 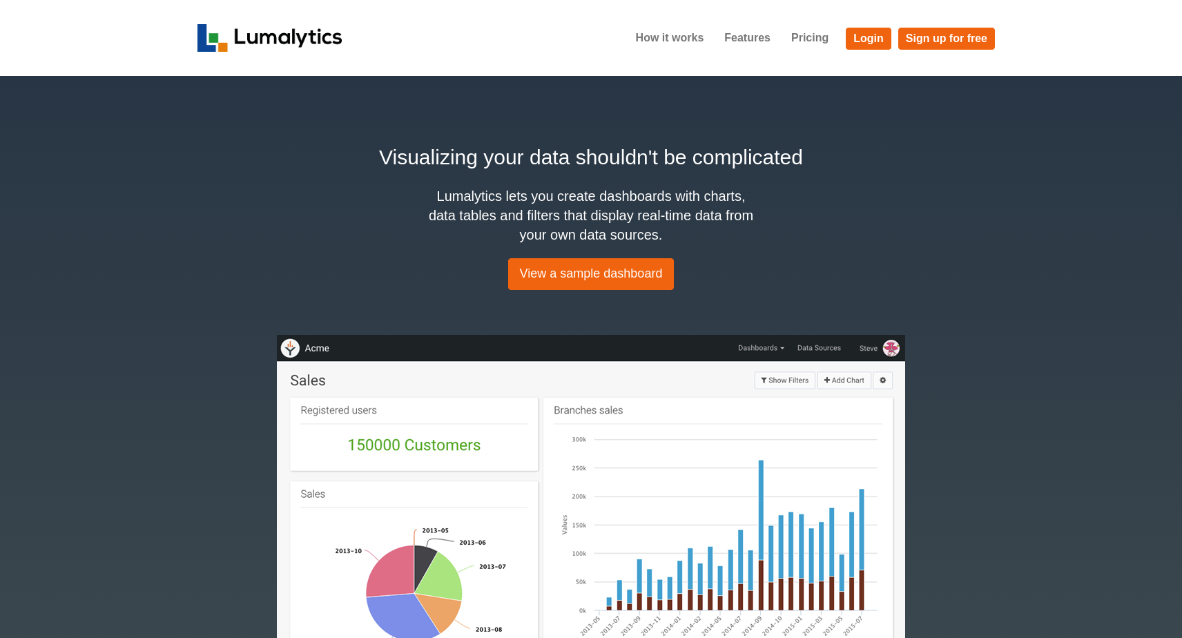 I want to click on img: logo_v2-f34f87db3d4d9f5311d6c47995059ad6168825a3e1eb260e01c8041e89355404.png, so click(x=269, y=38).